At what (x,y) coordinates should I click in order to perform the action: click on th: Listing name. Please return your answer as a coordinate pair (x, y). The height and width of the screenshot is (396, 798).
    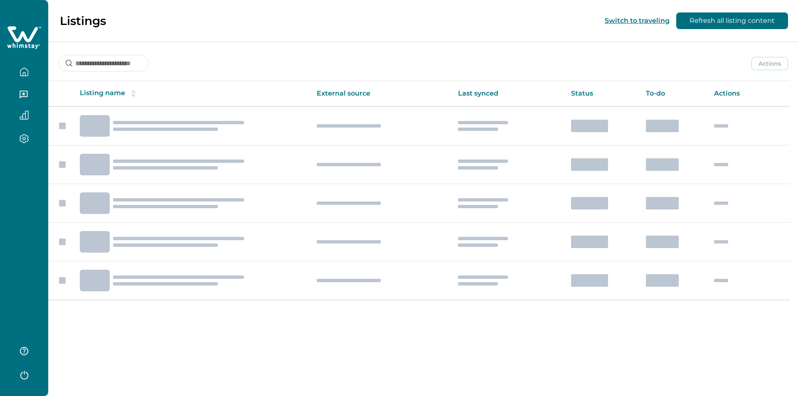
    Looking at the image, I should click on (192, 94).